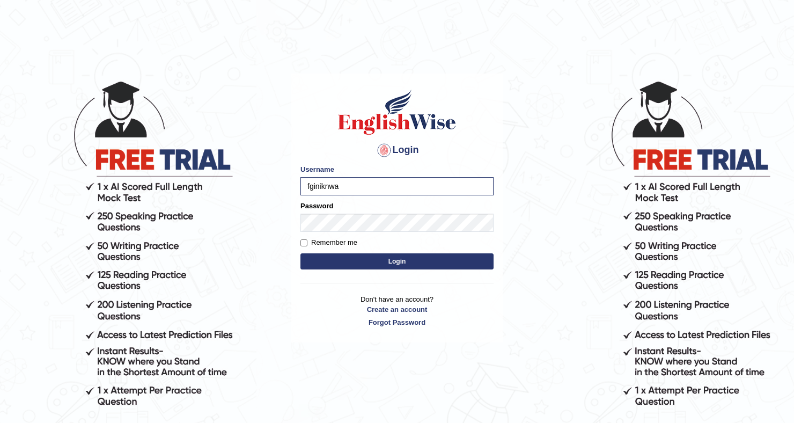 The height and width of the screenshot is (423, 794). Describe the element at coordinates (397, 261) in the screenshot. I see `button: Login` at that location.